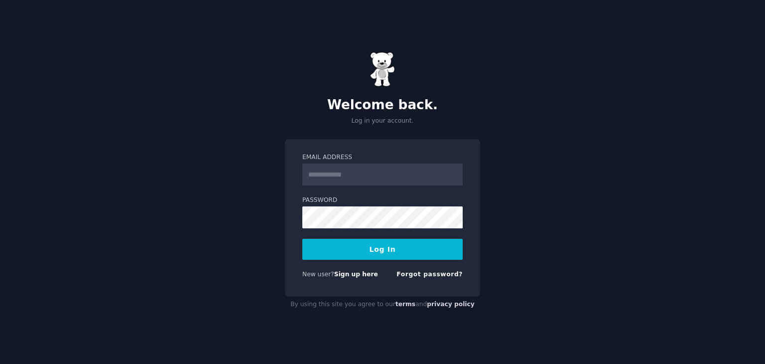 The height and width of the screenshot is (364, 765). I want to click on span: New user?, so click(318, 274).